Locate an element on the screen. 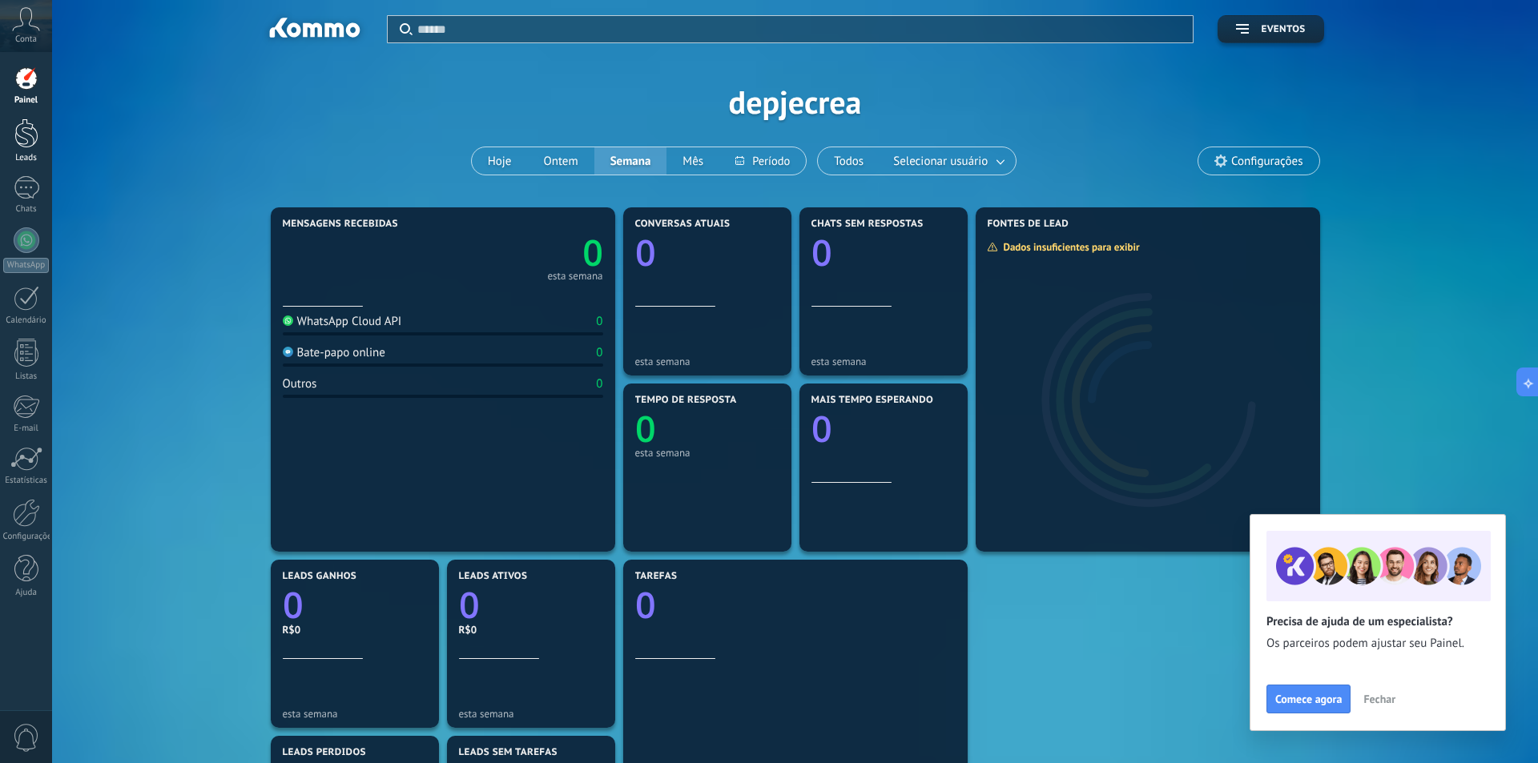 The width and height of the screenshot is (1538, 763). span: Fontes de lead is located at coordinates (1028, 224).